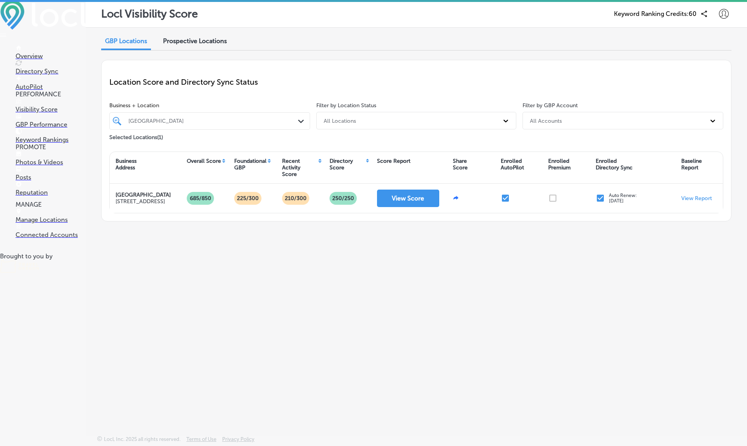 This screenshot has height=446, width=747. I want to click on div: Share Score, so click(460, 165).